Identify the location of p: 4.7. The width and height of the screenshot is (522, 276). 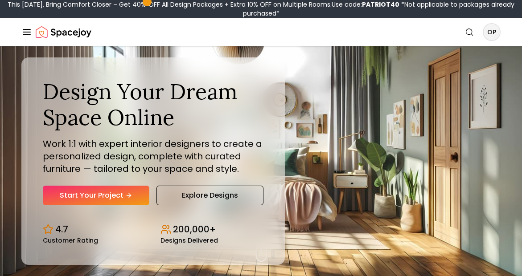
(61, 229).